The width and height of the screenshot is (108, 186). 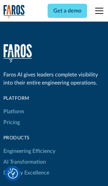 I want to click on a: AI Transformation, so click(x=25, y=162).